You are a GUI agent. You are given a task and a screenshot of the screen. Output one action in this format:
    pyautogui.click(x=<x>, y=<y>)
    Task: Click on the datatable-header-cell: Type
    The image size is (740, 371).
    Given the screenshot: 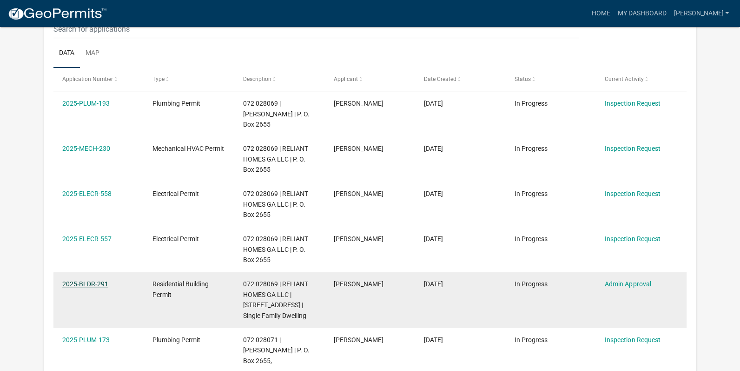 What is the action you would take?
    pyautogui.click(x=189, y=79)
    